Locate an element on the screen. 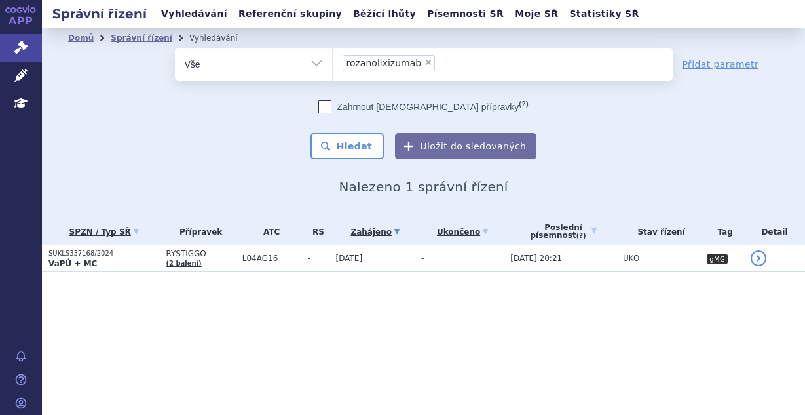  span: rozanolixizumab is located at coordinates (384, 63).